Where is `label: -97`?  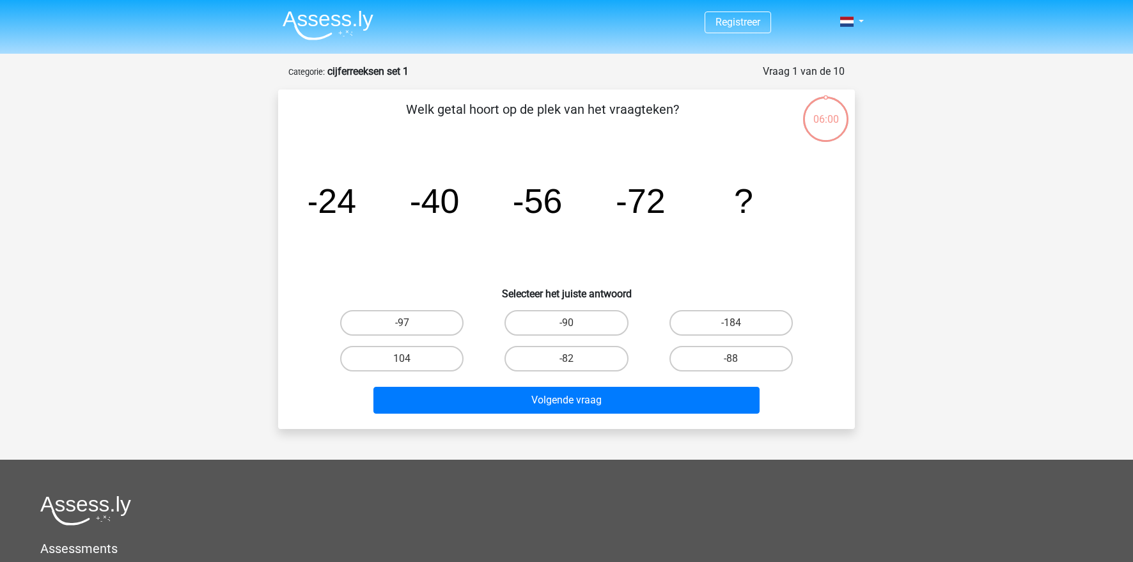 label: -97 is located at coordinates (402, 323).